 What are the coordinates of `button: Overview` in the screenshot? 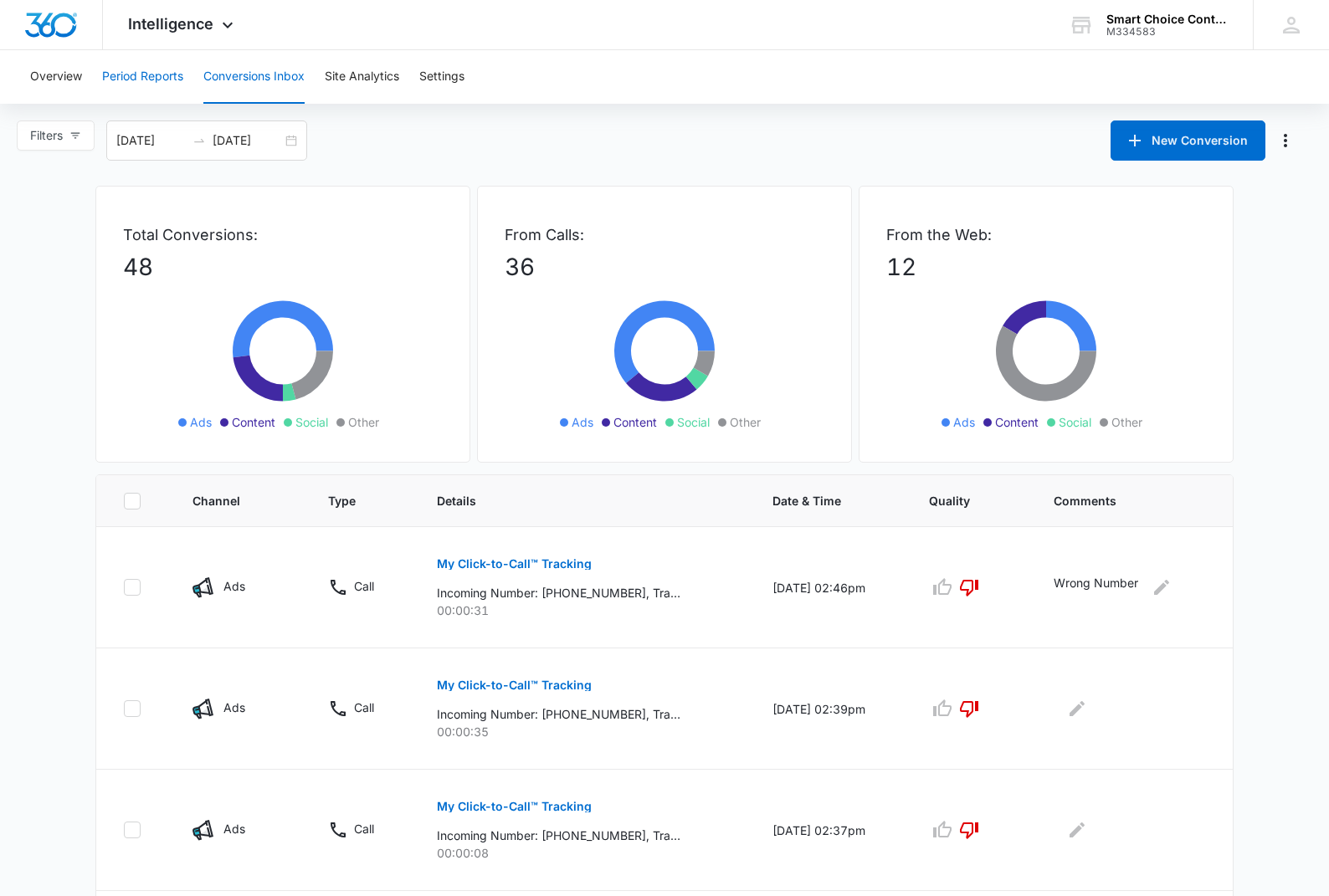 It's located at (56, 77).